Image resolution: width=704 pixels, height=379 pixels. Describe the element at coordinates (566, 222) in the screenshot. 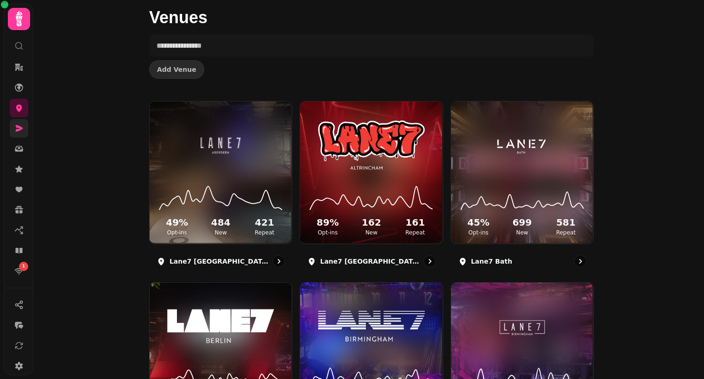

I see `h2: 581` at that location.